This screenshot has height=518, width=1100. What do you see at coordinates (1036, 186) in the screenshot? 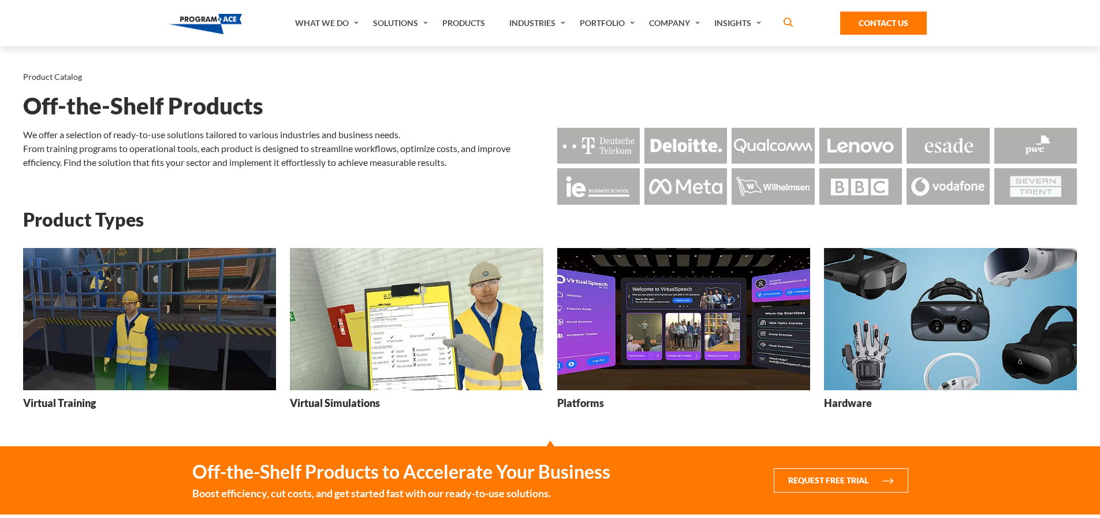
I see `img: Logo - Seven Trent` at bounding box center [1036, 186].